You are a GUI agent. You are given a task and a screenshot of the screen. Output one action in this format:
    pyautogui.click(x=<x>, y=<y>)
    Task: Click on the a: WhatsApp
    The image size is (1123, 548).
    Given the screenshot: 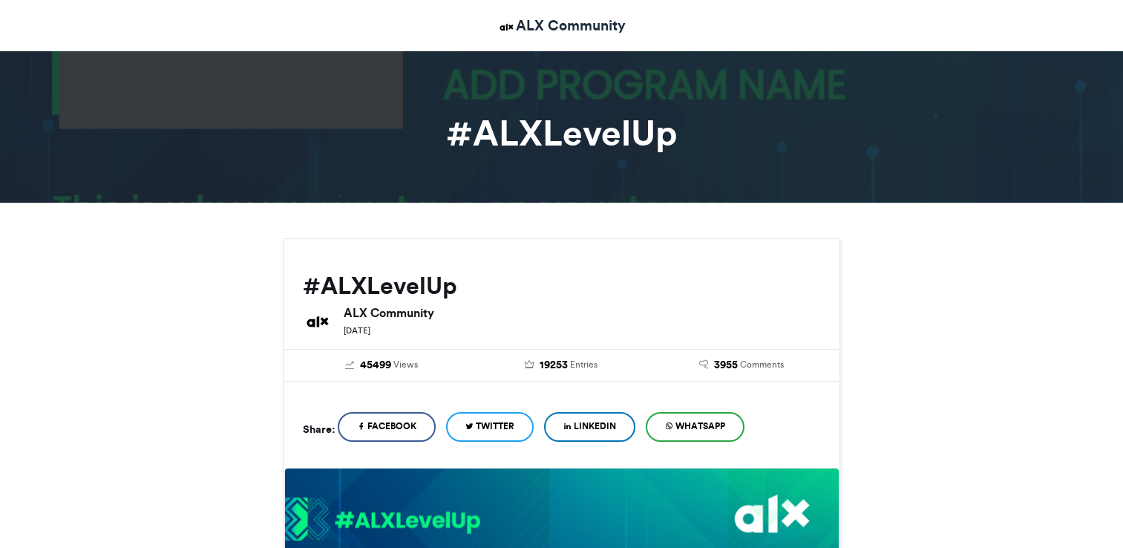 What is the action you would take?
    pyautogui.click(x=695, y=427)
    